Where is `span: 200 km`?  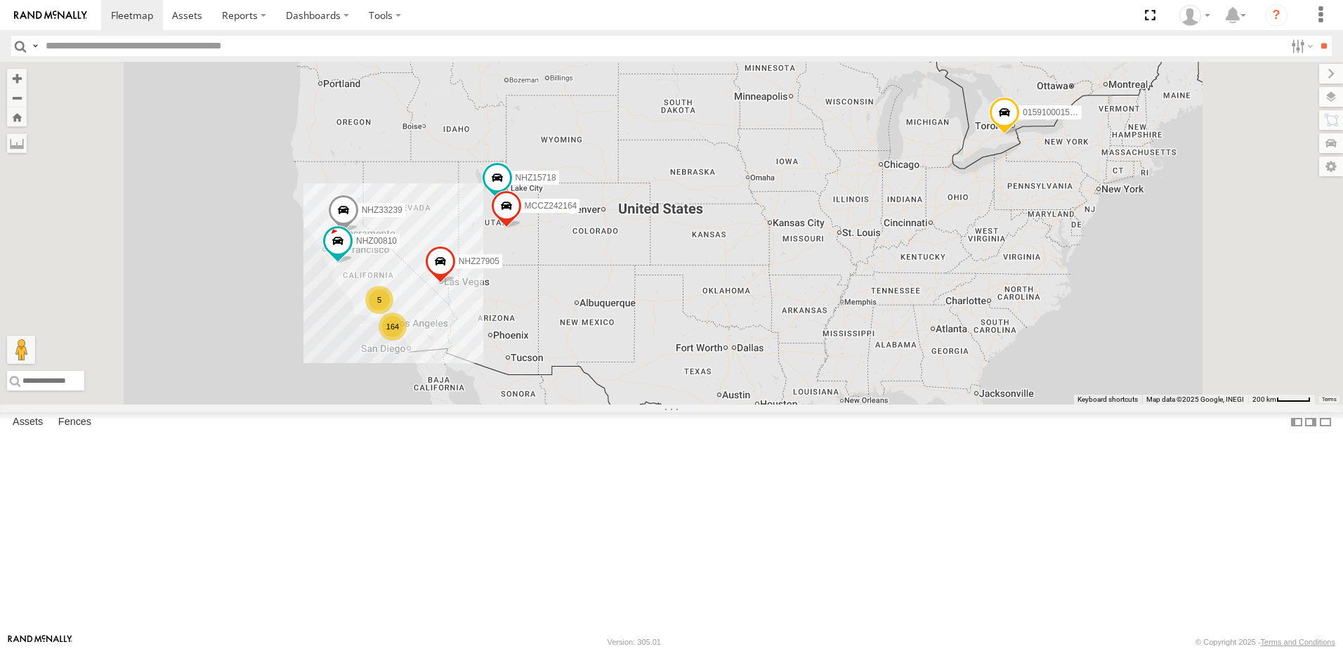 span: 200 km is located at coordinates (1264, 399).